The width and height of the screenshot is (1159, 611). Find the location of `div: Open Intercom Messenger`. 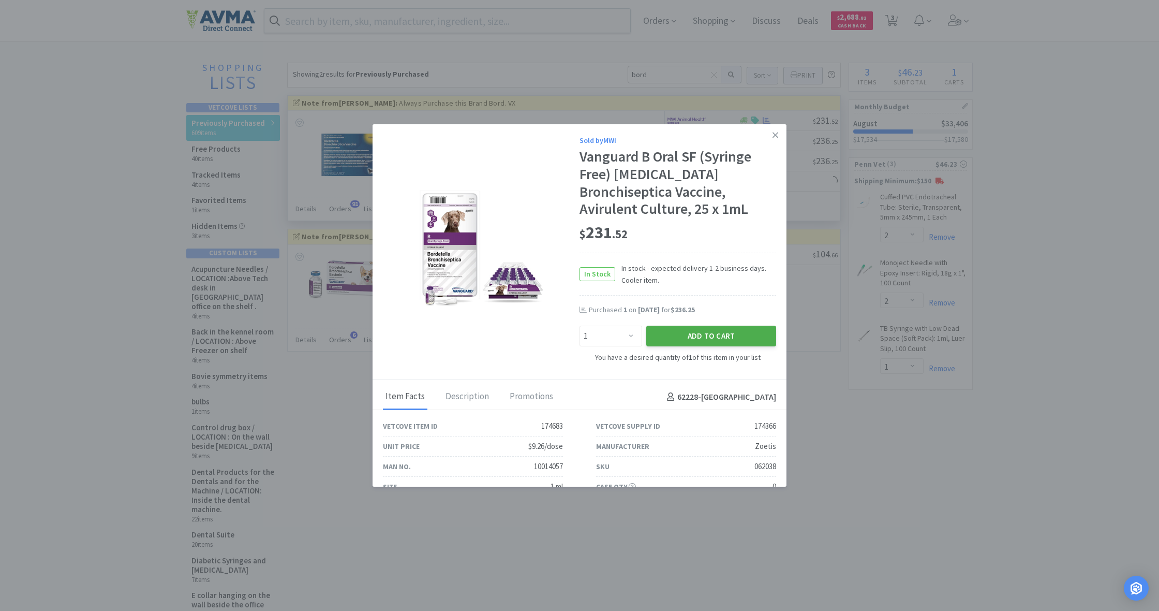

div: Open Intercom Messenger is located at coordinates (1136, 588).